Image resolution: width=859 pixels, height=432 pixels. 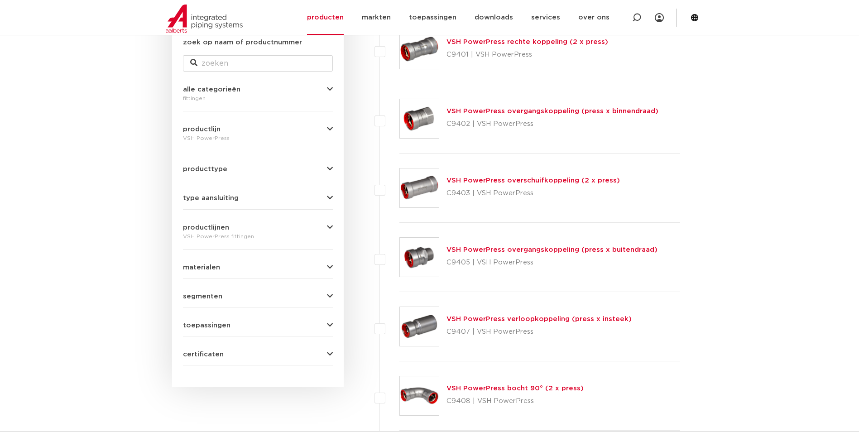 What do you see at coordinates (205, 169) in the screenshot?
I see `span: producttype` at bounding box center [205, 169].